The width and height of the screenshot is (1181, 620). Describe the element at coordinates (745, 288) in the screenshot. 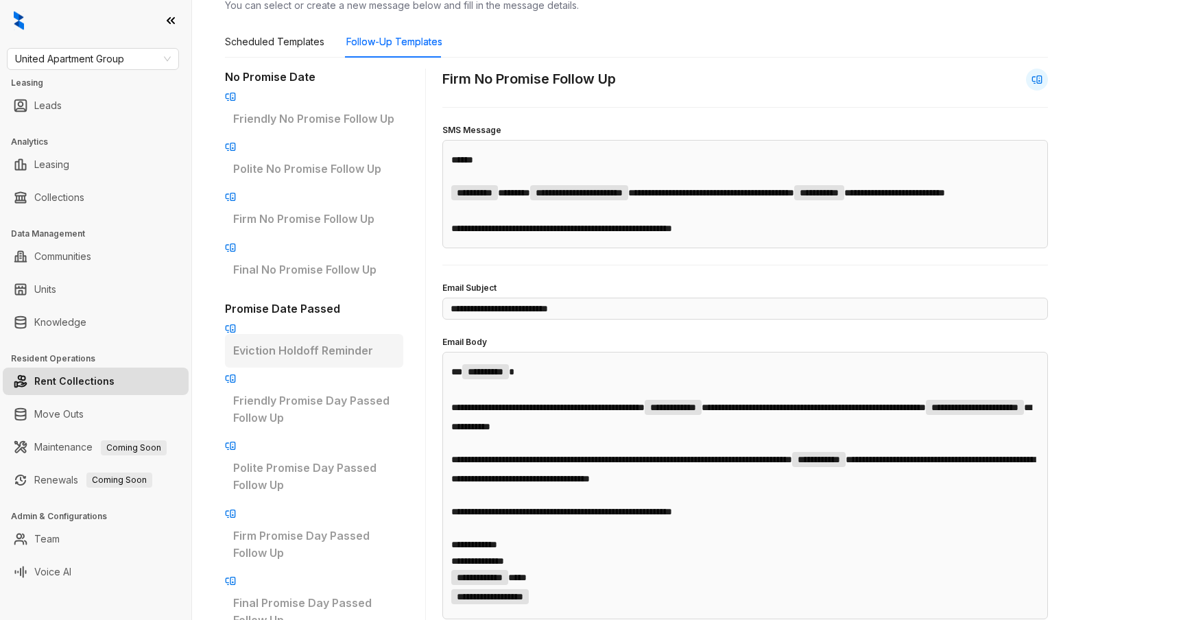

I see `h4: Email Subject` at that location.